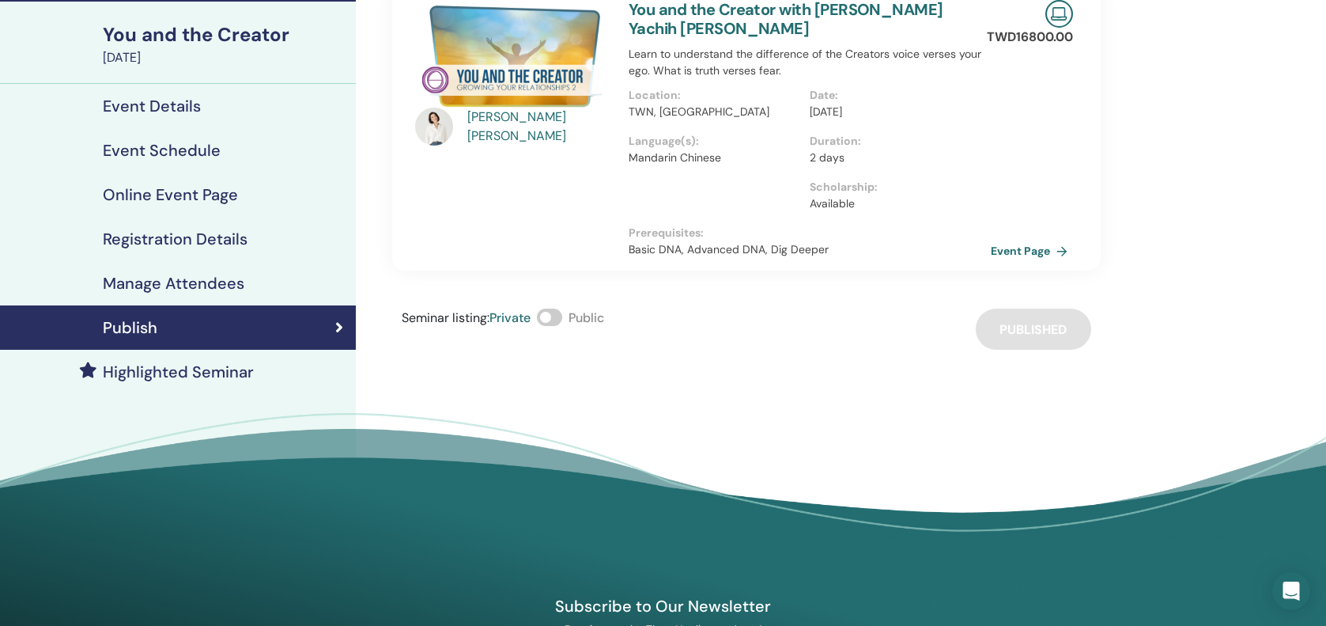  What do you see at coordinates (810, 62) in the screenshot?
I see `p: Learn to understand the difference of the Creators voice verses your ego. What is truth verses fear.` at bounding box center [810, 62].